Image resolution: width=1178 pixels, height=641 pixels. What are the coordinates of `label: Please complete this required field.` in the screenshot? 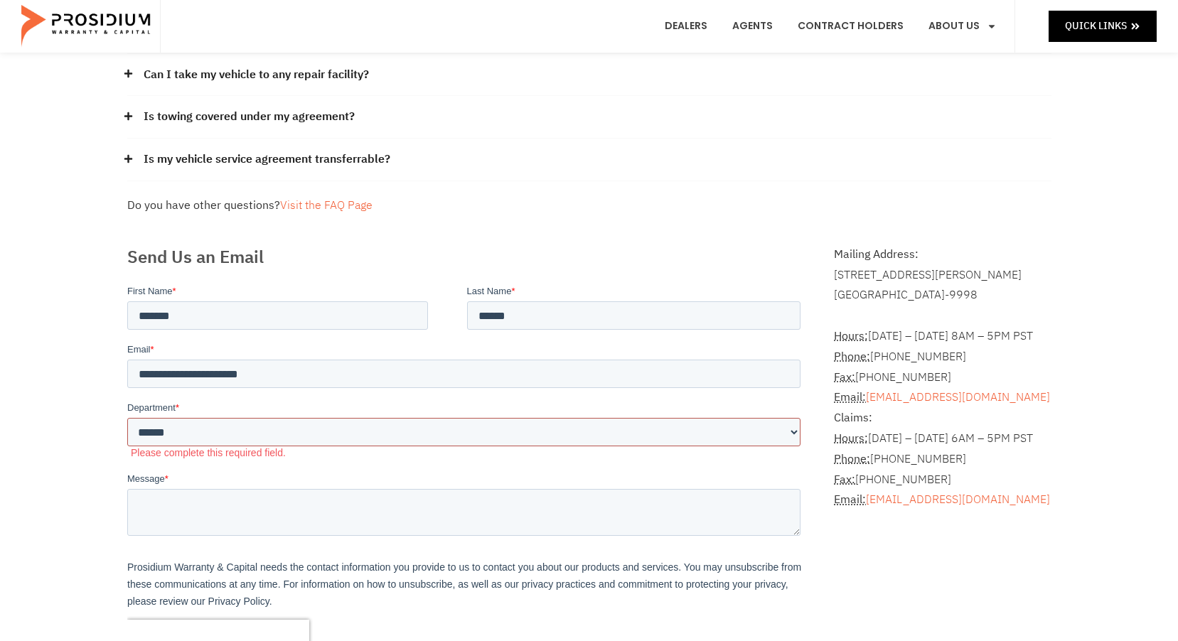 It's located at (341, 168).